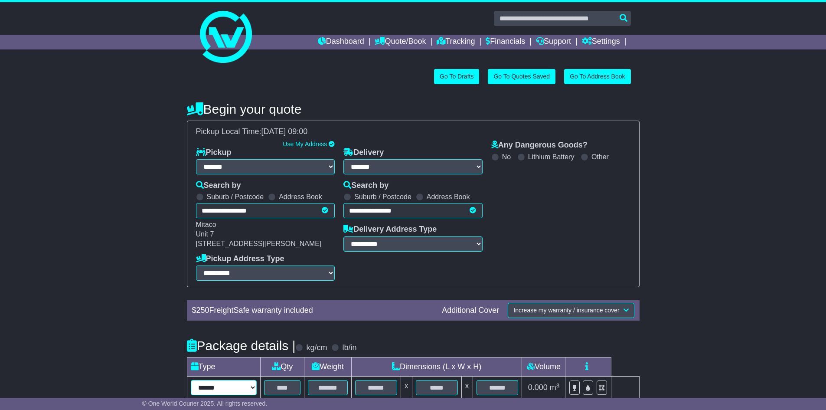 Image resolution: width=826 pixels, height=410 pixels. I want to click on a: Quote/Book, so click(400, 42).